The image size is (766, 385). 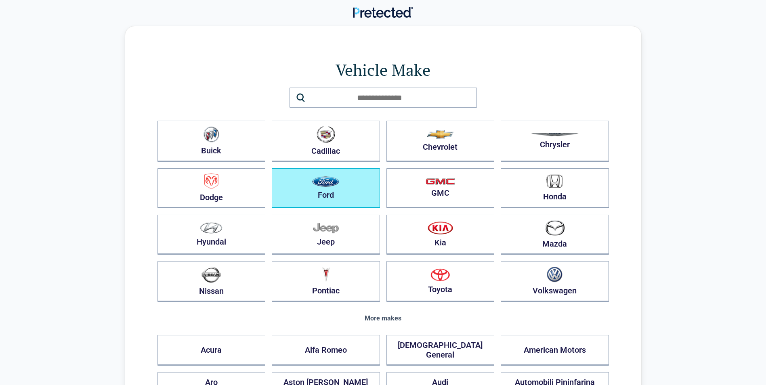 I want to click on button: Cadillac, so click(x=326, y=141).